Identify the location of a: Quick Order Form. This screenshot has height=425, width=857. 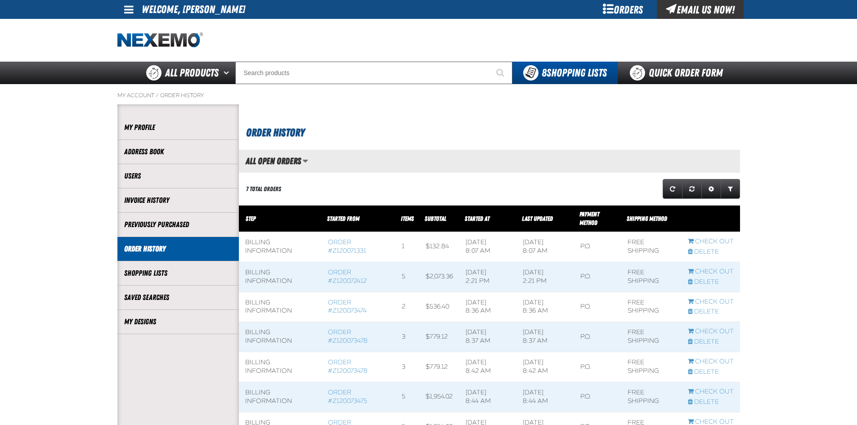
(679, 73).